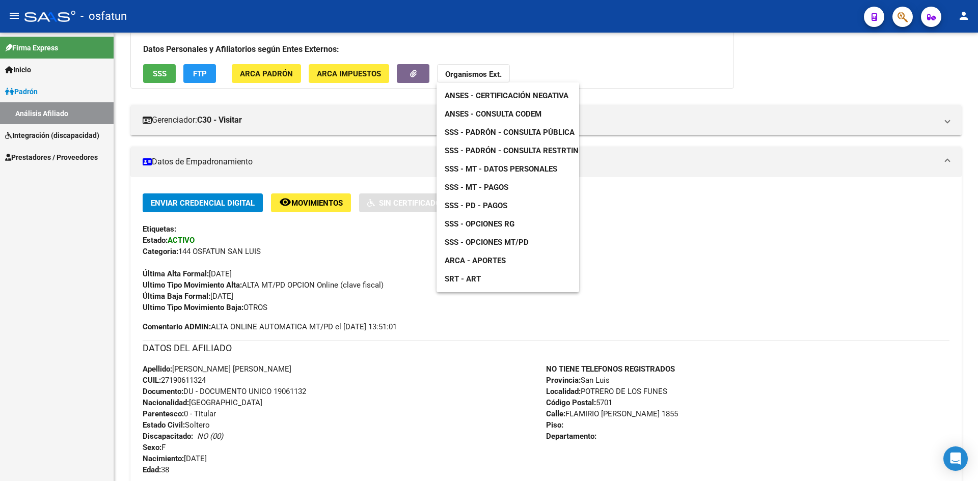 The height and width of the screenshot is (481, 978). I want to click on span: SSS - MT - Pagos, so click(476, 187).